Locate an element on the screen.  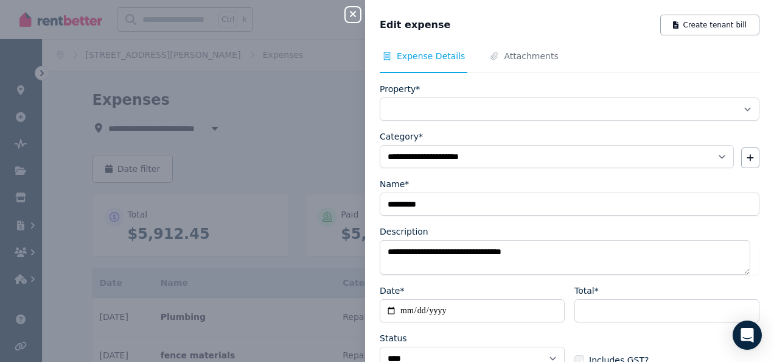
label: Category* is located at coordinates (401, 136).